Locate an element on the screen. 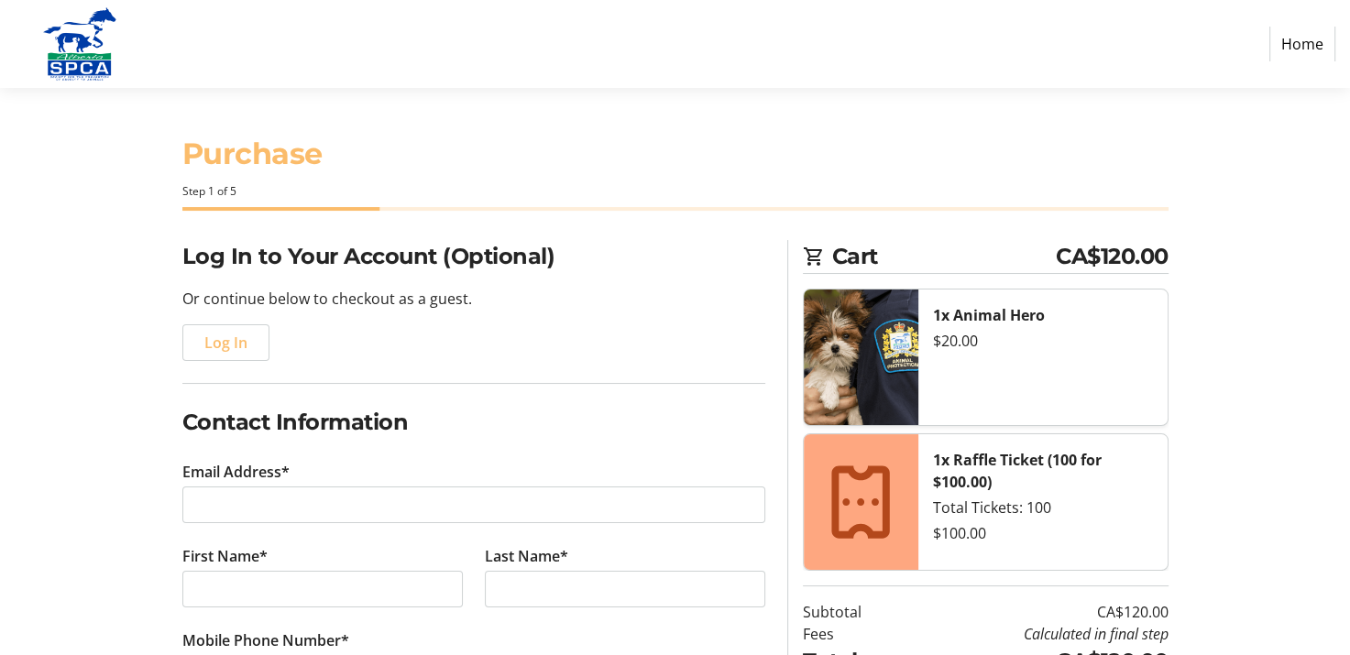  label: Mobile Phone Number* is located at coordinates (266, 641).